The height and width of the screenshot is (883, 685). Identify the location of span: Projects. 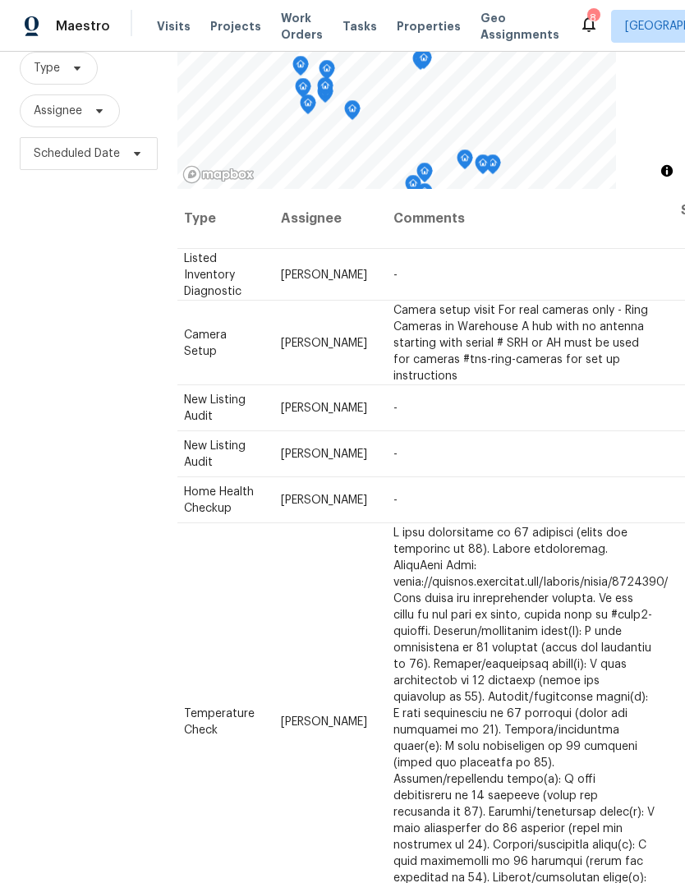
(236, 26).